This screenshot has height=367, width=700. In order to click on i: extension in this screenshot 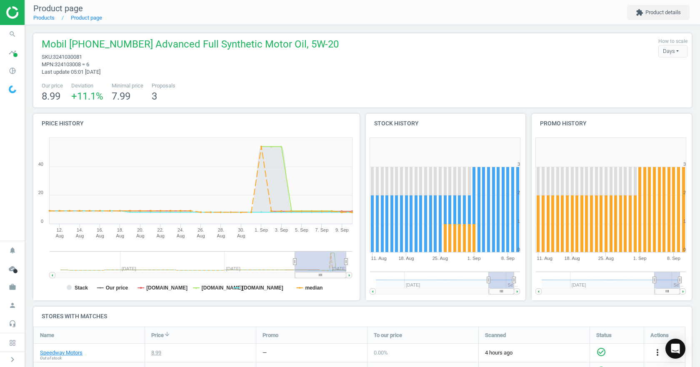, I will do `click(639, 12)`.